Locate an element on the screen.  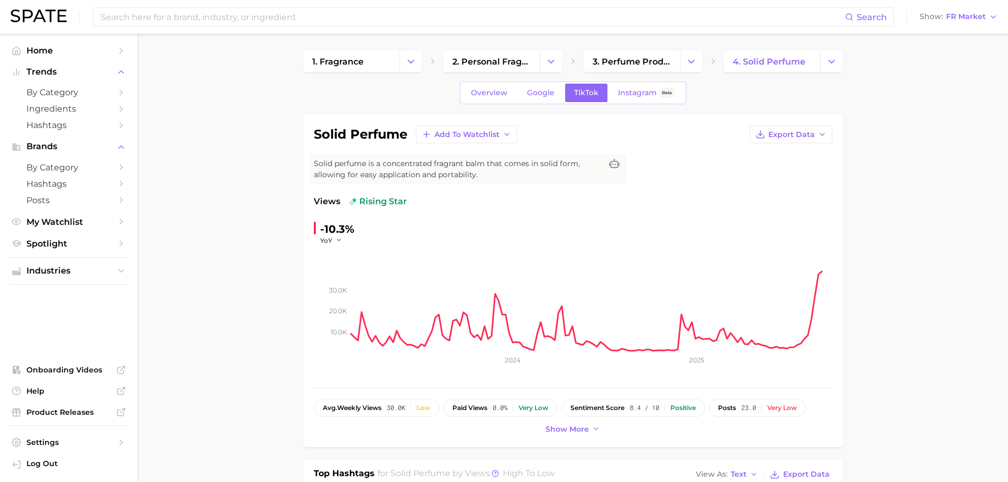
input: Search here for a brand, industry, or ingredient is located at coordinates (472, 17).